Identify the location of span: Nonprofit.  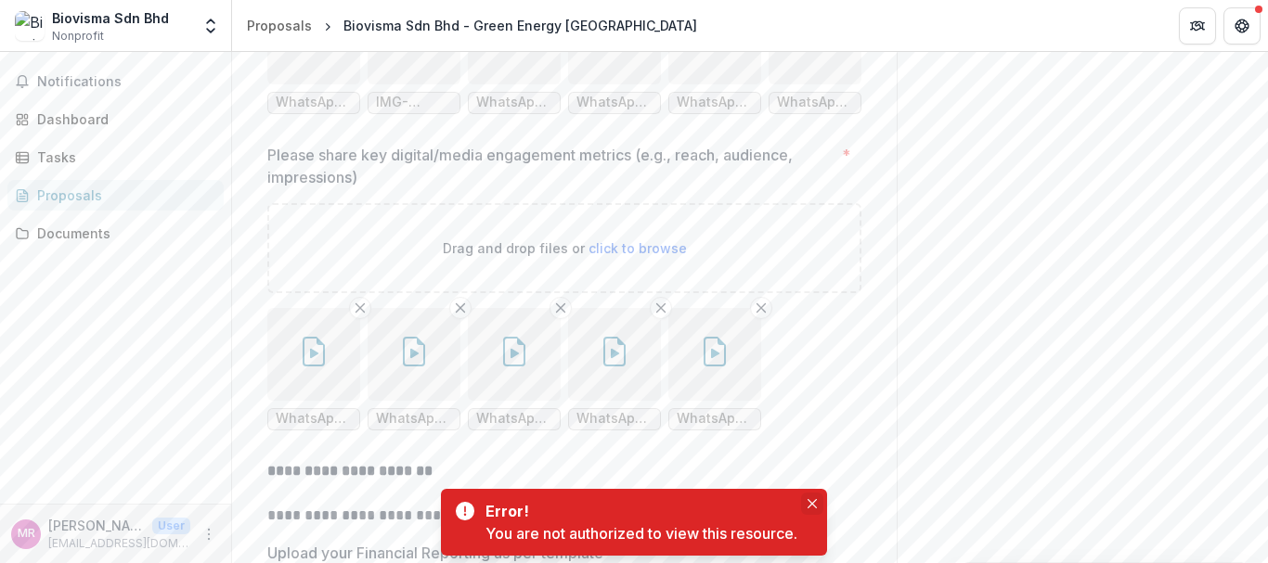
(78, 36).